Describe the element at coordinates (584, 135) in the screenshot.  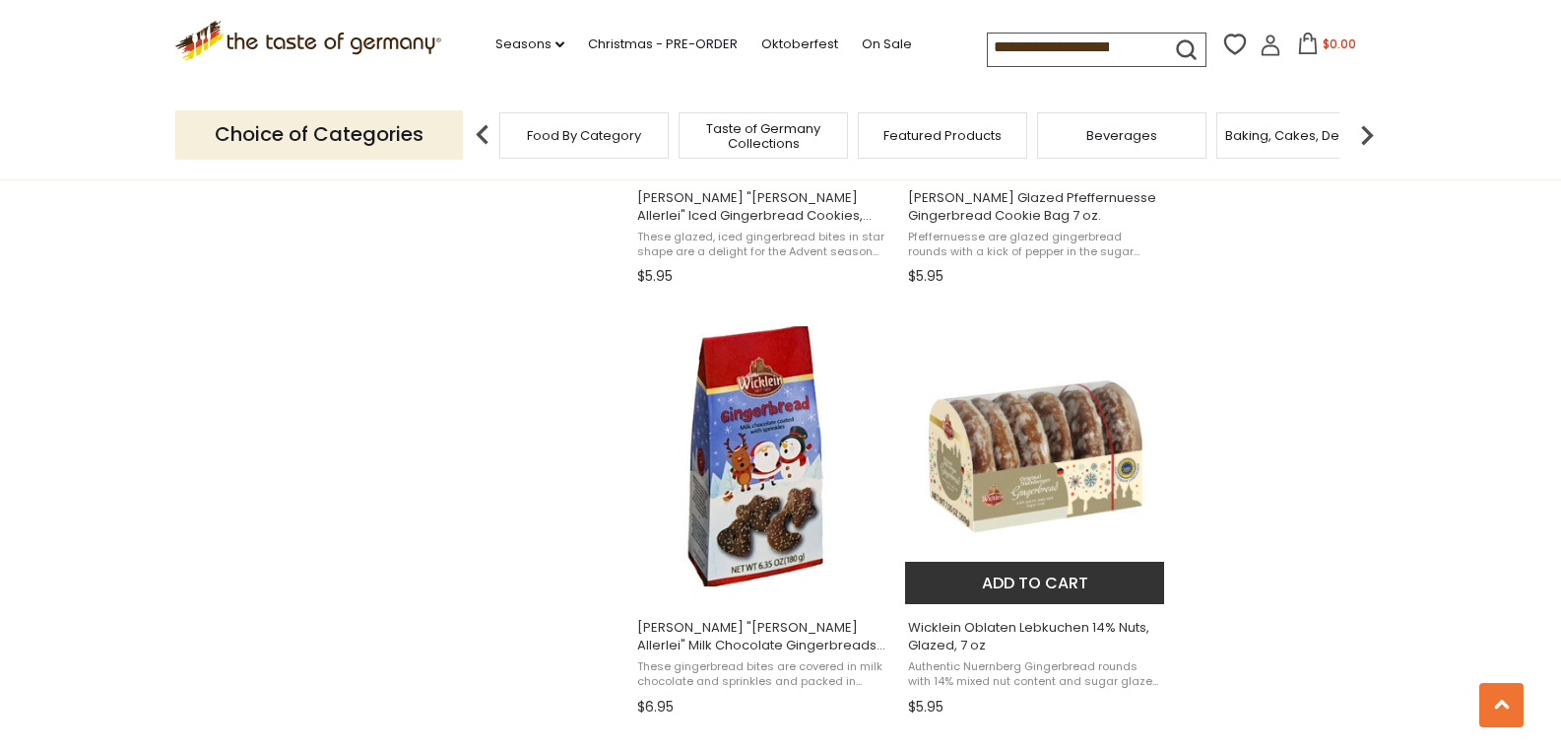
I see `span: Food By Category` at that location.